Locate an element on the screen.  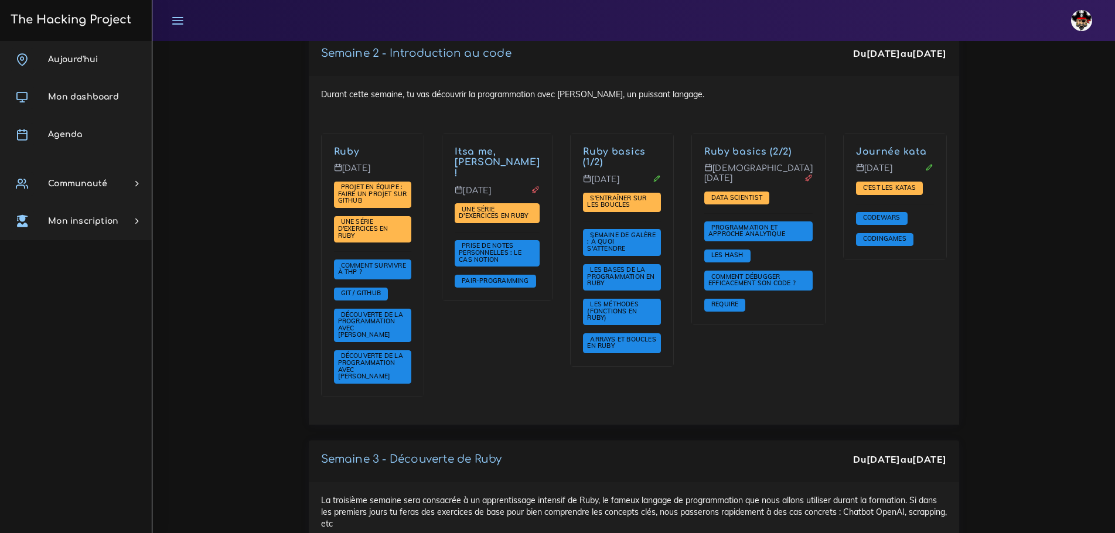
a: Les Hash is located at coordinates (727, 255).